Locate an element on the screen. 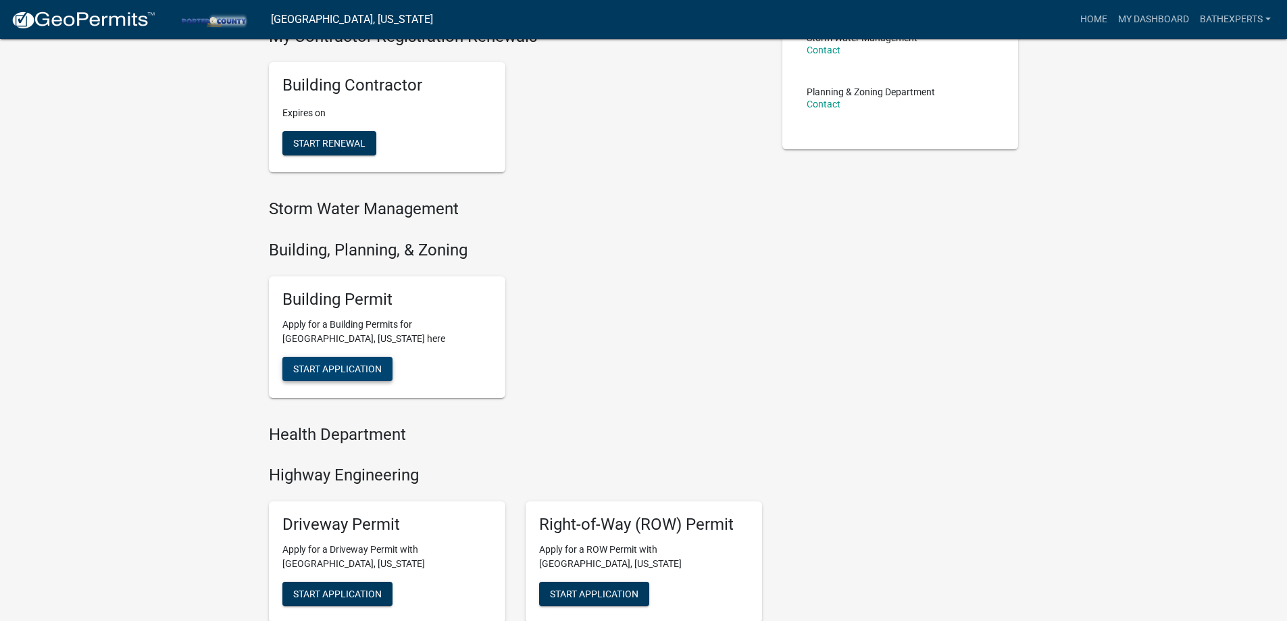 This screenshot has width=1287, height=621. h4: Storm Water Management is located at coordinates (515, 209).